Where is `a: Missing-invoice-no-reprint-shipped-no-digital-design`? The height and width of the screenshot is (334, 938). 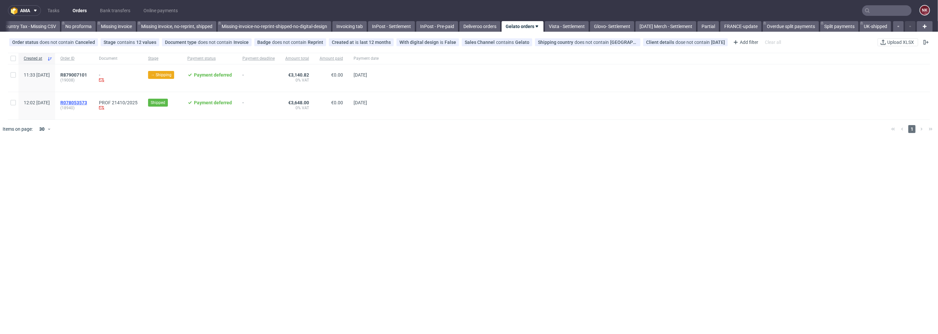 a: Missing-invoice-no-reprint-shipped-no-digital-design is located at coordinates (274, 26).